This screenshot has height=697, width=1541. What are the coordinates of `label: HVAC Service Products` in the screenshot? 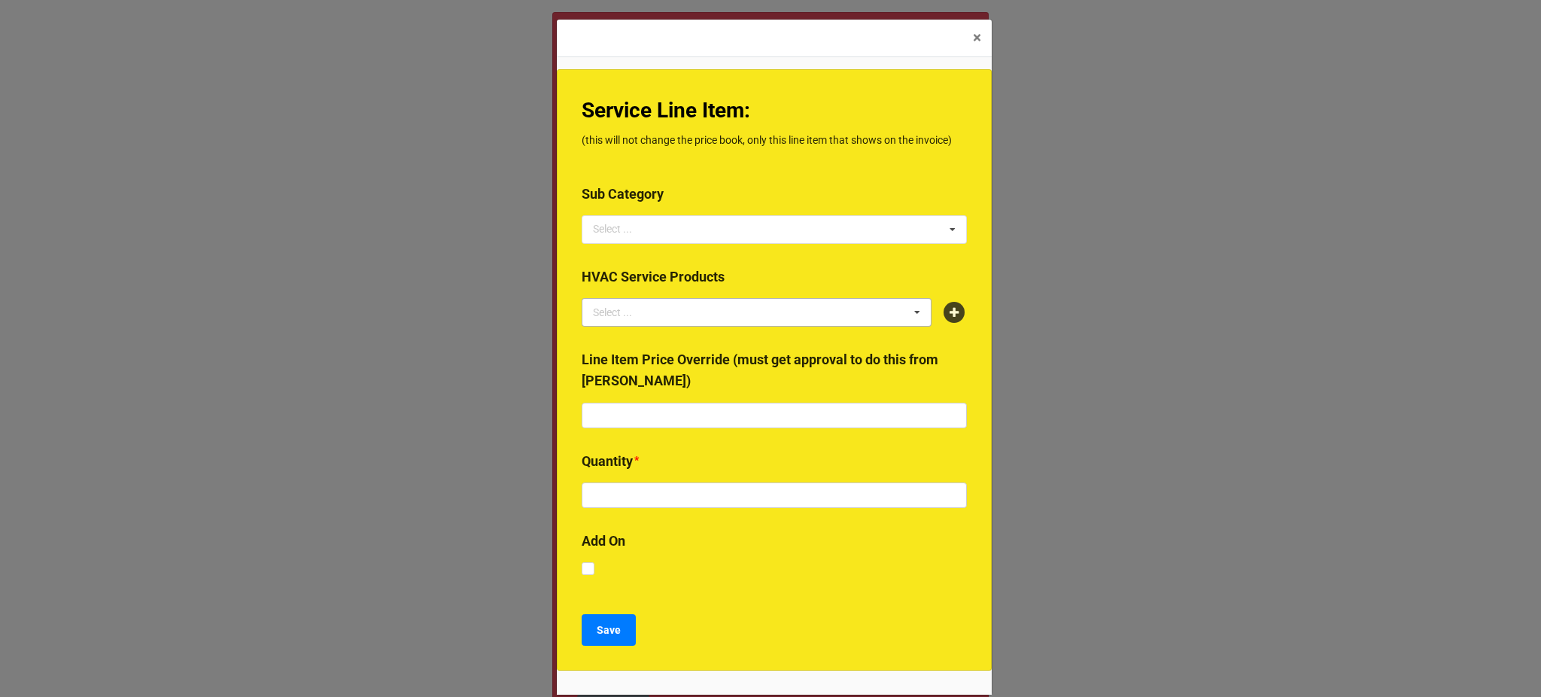 It's located at (653, 277).